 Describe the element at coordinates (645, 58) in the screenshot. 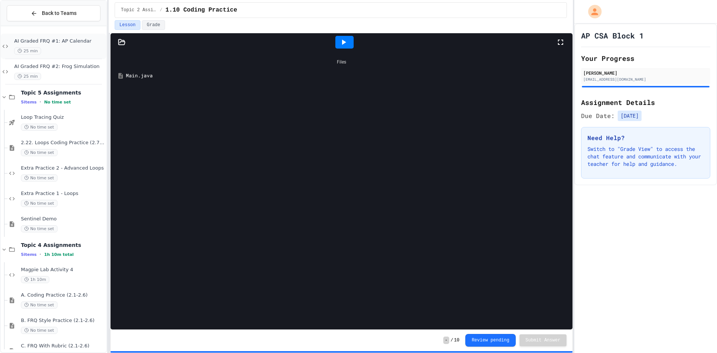

I see `h2: Your Progress` at that location.